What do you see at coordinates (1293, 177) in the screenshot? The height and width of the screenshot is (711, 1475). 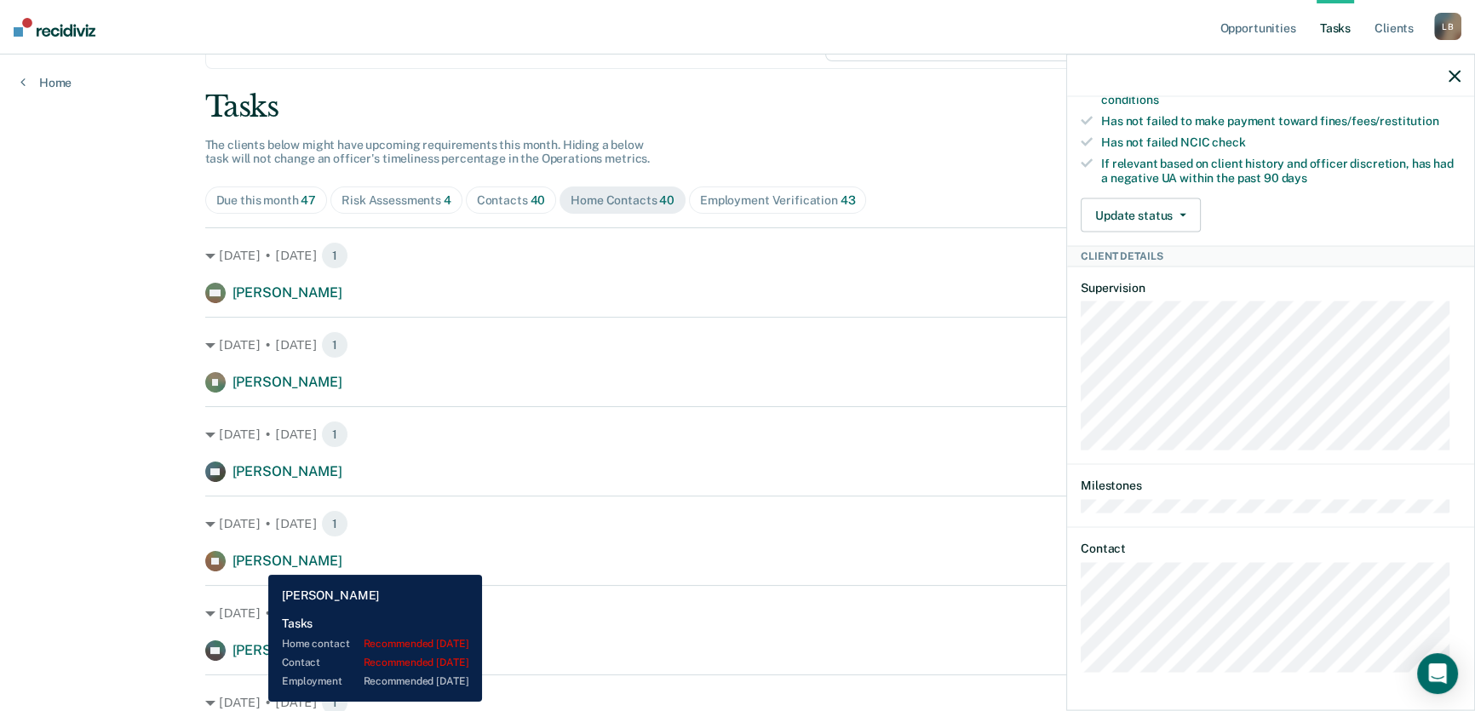 I see `span: days` at bounding box center [1293, 177].